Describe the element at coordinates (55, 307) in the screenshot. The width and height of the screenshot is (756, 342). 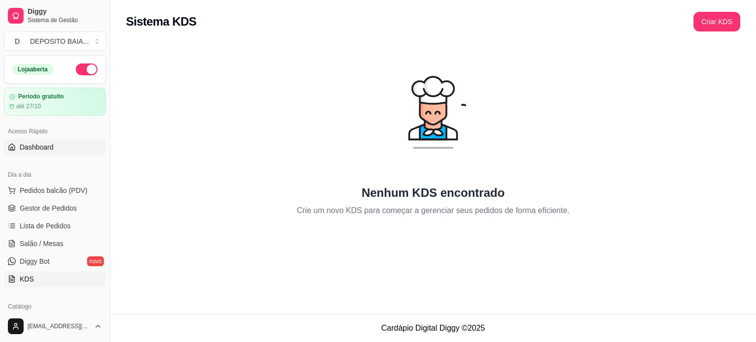
I see `div: Catálogo` at that location.